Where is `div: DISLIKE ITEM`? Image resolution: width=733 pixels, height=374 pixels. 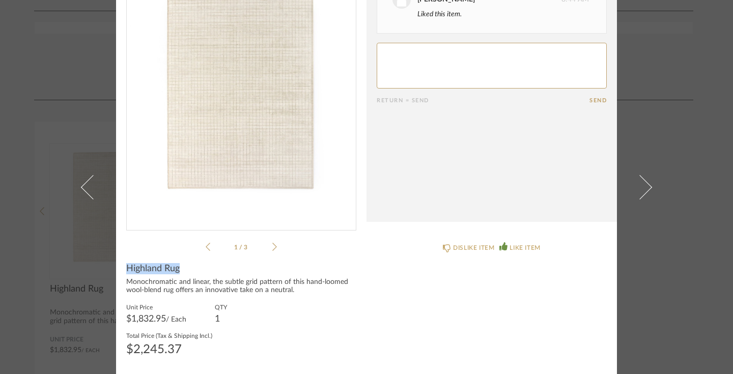
div: DISLIKE ITEM is located at coordinates (473, 248).